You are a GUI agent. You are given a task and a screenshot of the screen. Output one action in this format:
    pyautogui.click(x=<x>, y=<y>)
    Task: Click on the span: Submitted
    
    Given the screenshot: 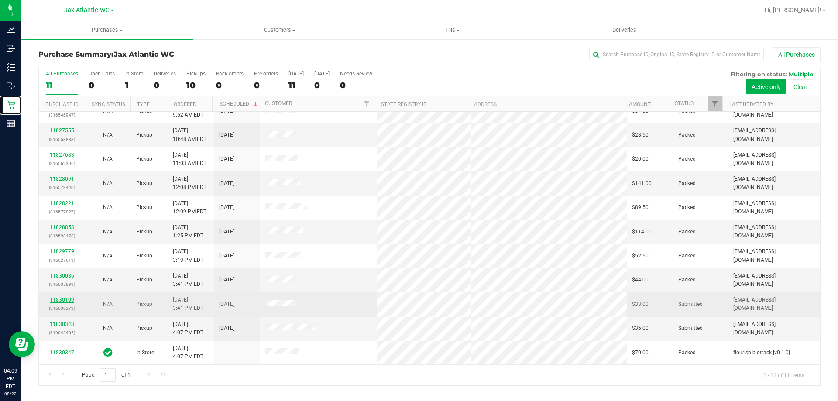 What is the action you would take?
    pyautogui.click(x=691, y=328)
    